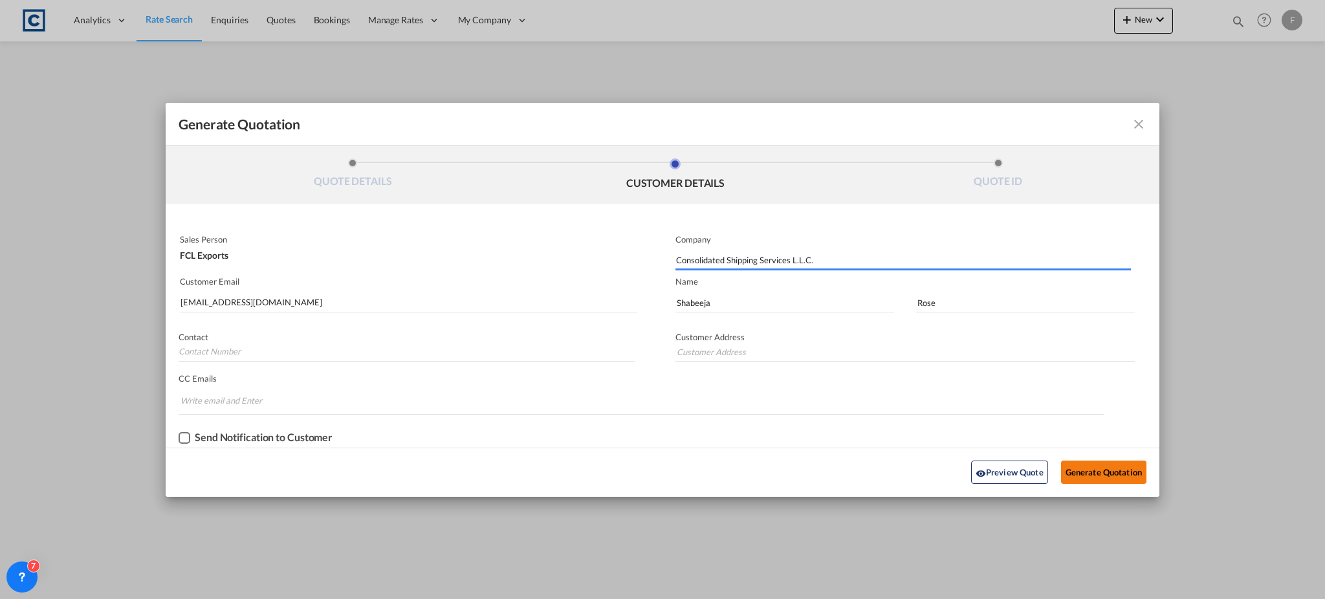 This screenshot has height=599, width=1325. I want to click on li: QUOTE DETAILS, so click(353, 176).